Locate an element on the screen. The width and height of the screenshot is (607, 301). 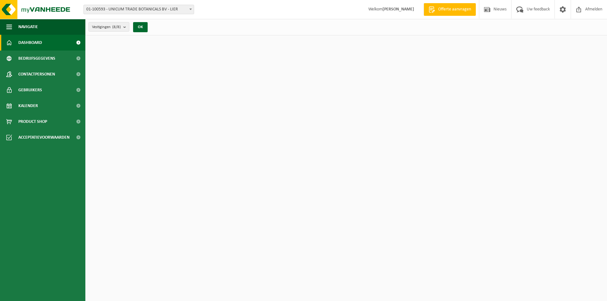
button: Vestigingen(8/8) is located at coordinates (109, 27).